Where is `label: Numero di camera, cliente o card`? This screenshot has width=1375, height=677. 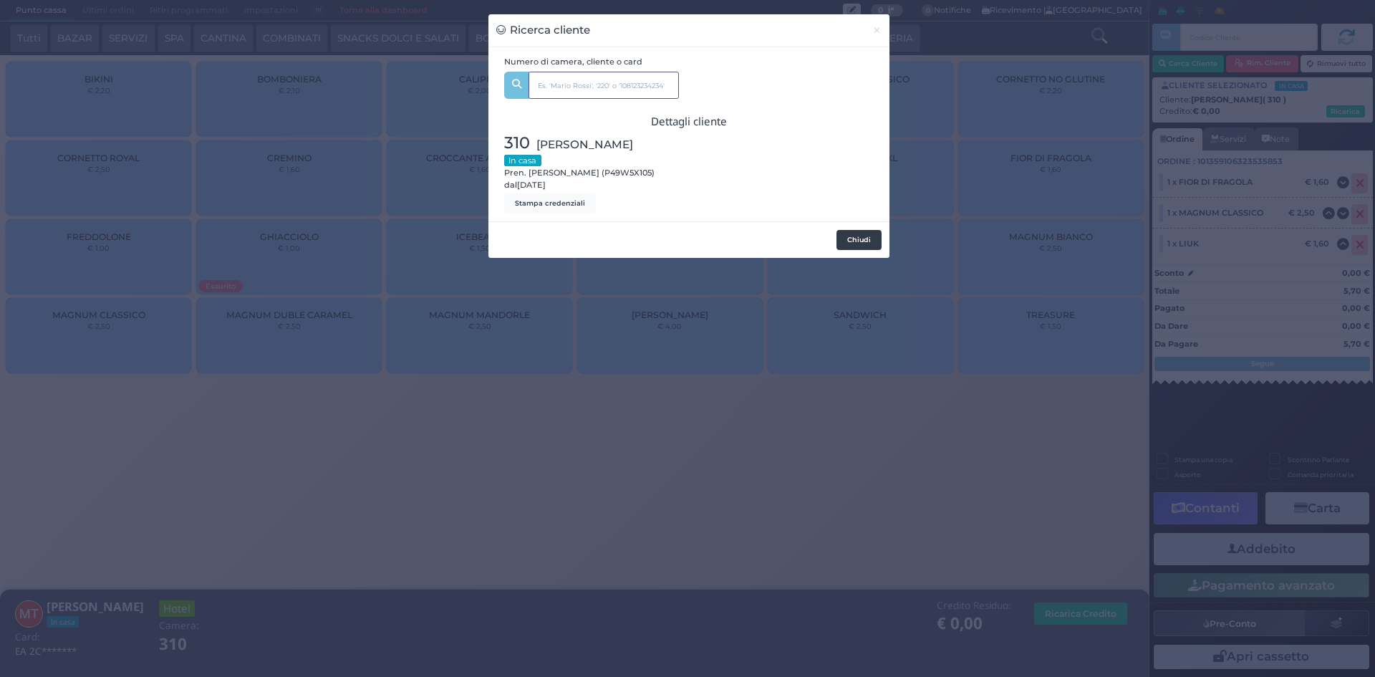
label: Numero di camera, cliente o card is located at coordinates (573, 62).